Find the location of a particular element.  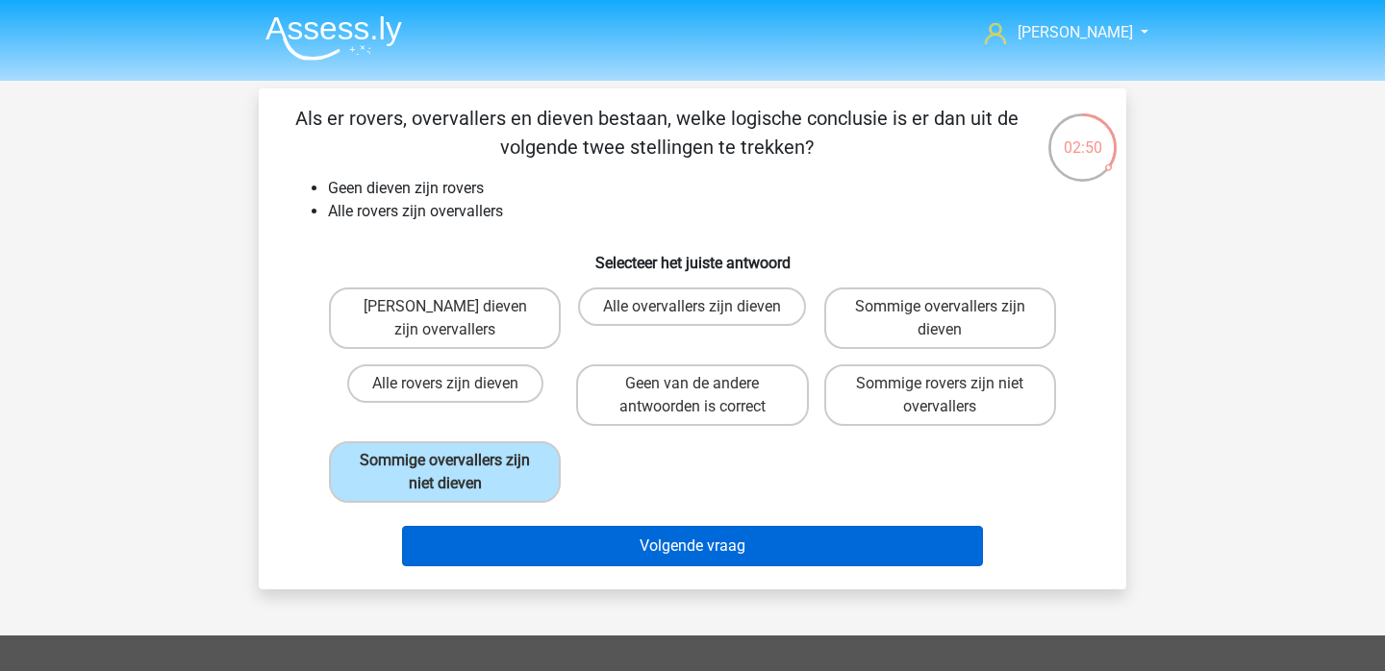

label: Alle rovers zijn dieven is located at coordinates (445, 384).